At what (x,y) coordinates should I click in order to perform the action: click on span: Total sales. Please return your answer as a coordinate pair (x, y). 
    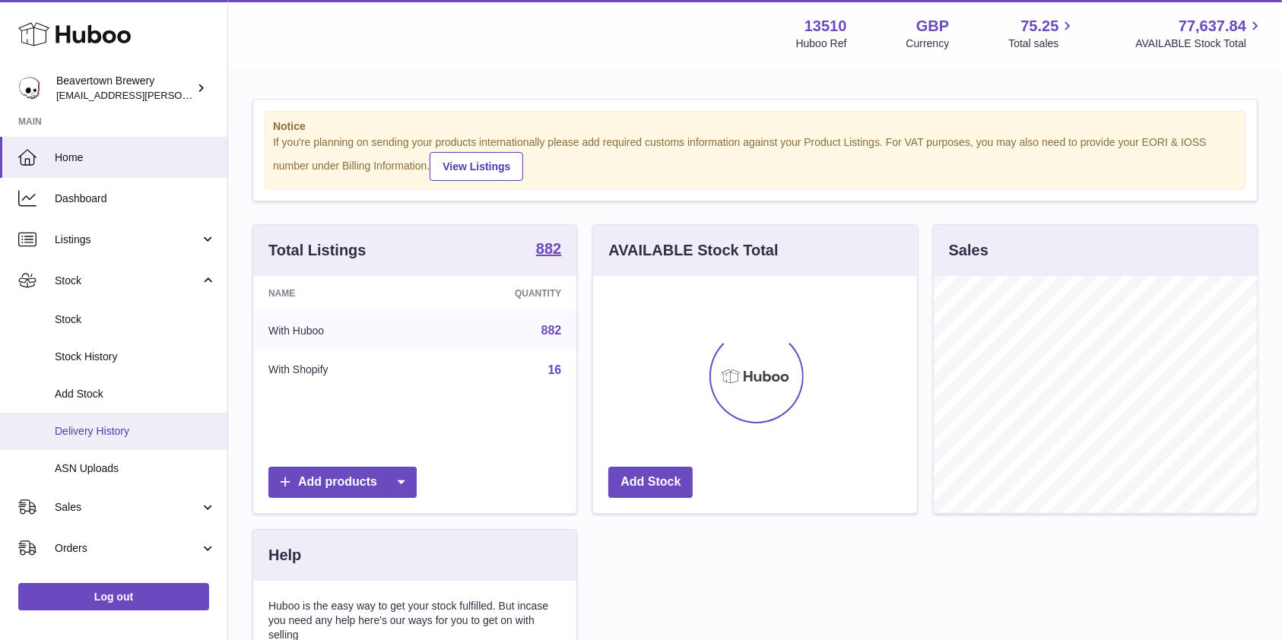
    Looking at the image, I should click on (1042, 43).